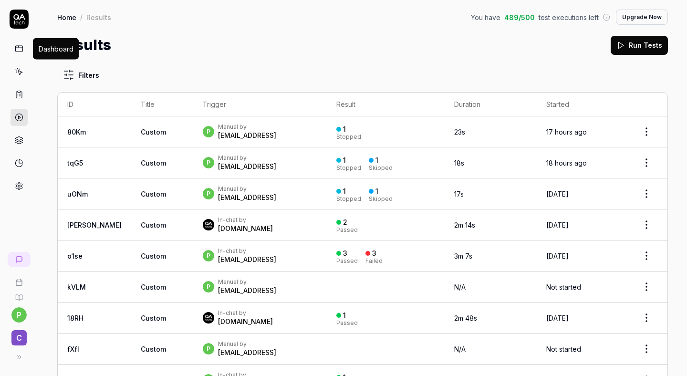  Describe the element at coordinates (569, 17) in the screenshot. I see `span: test executions left` at that location.